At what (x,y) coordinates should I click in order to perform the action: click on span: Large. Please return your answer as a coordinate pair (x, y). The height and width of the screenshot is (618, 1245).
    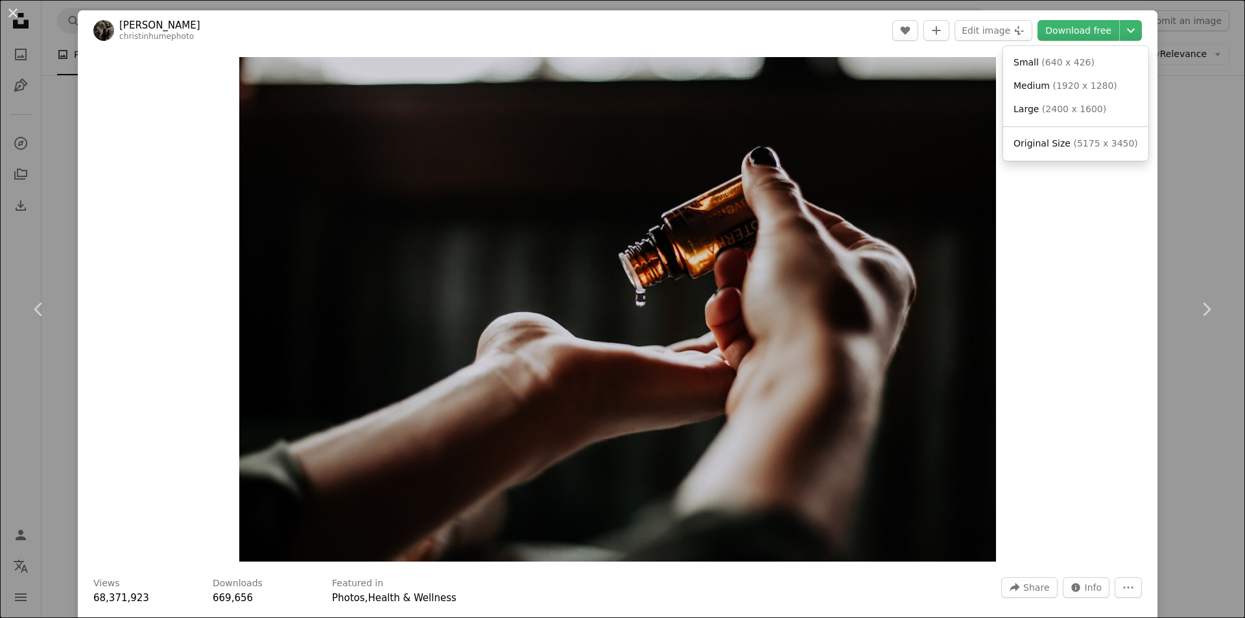
    Looking at the image, I should click on (1026, 109).